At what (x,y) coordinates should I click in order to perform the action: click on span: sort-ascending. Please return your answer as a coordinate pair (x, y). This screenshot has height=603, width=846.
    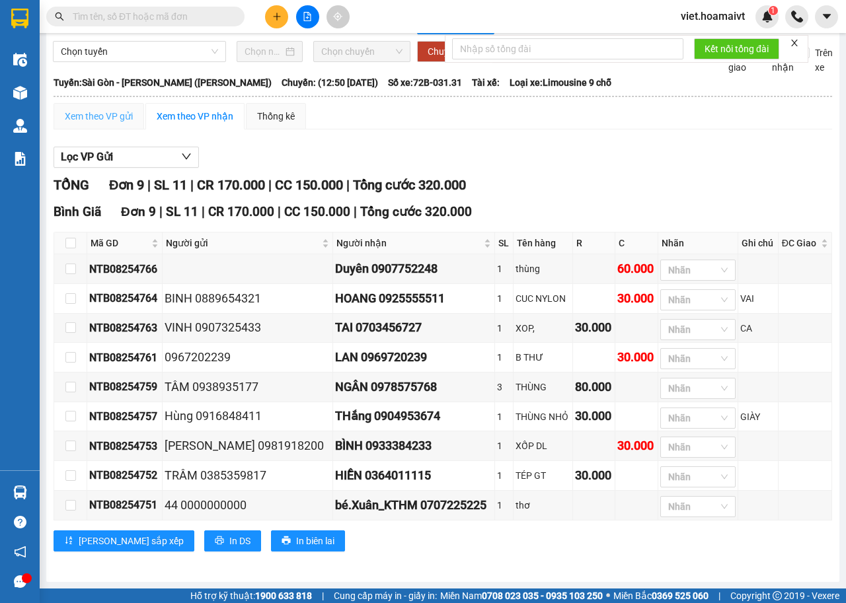
    Looking at the image, I should click on (69, 541).